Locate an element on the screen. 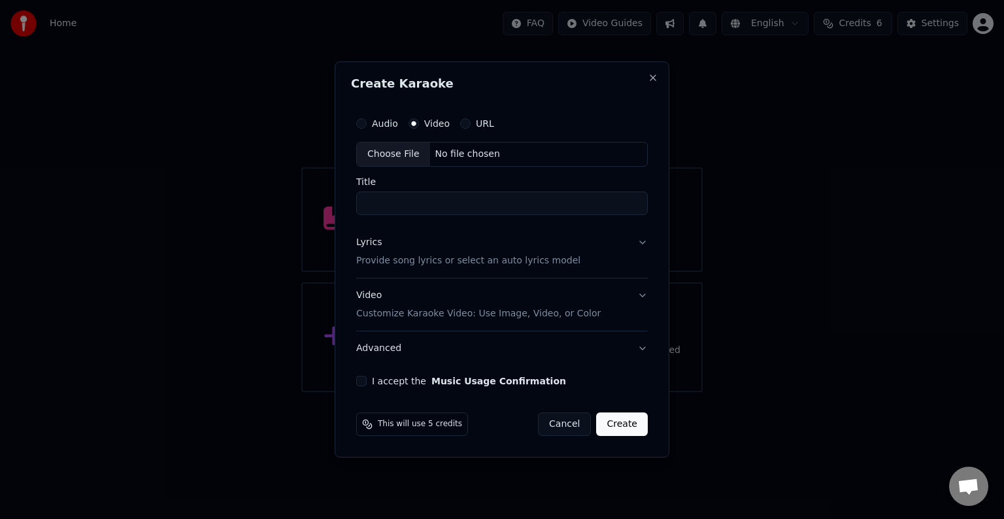  div: Lyrics is located at coordinates (369, 242).